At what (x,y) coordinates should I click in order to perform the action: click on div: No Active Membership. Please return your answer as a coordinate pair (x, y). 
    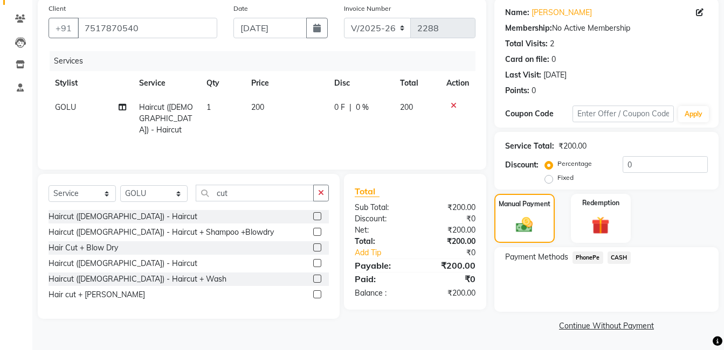
    Looking at the image, I should click on (606, 28).